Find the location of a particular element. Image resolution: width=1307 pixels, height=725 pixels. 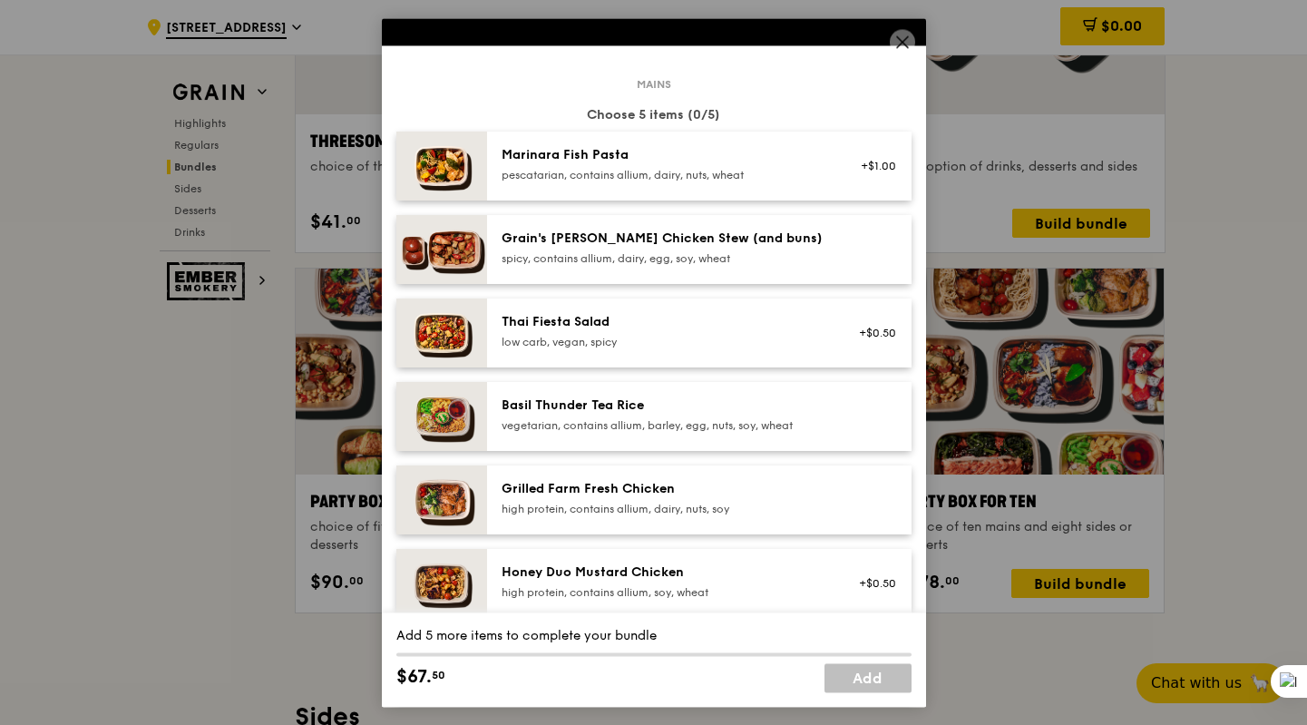

div: vegetarian, contains allium, barley, egg, nuts, soy, wheat is located at coordinates (664, 425).